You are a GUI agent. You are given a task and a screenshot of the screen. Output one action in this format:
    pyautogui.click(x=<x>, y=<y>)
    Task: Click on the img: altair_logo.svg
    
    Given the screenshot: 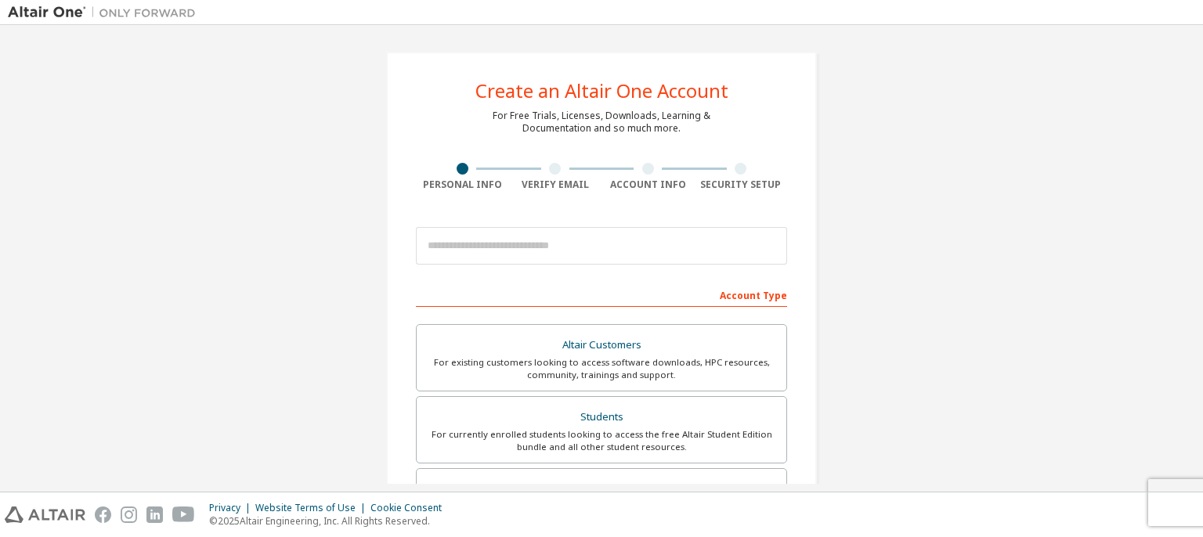 What is the action you would take?
    pyautogui.click(x=45, y=514)
    